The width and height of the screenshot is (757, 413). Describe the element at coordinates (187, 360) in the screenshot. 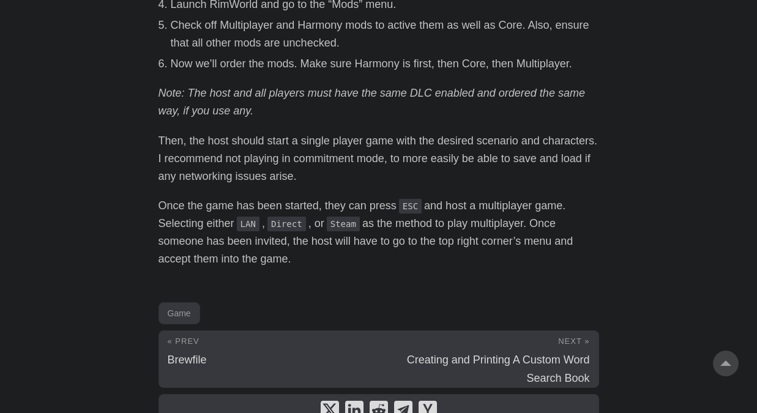

I see `span: Brewfile` at that location.